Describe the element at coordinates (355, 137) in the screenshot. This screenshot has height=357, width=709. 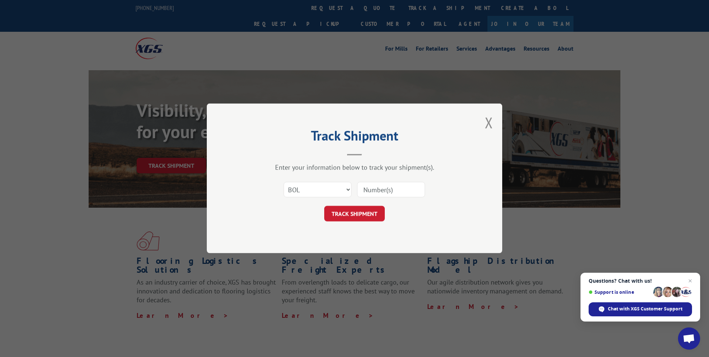
I see `h2: Track Shipment` at that location.